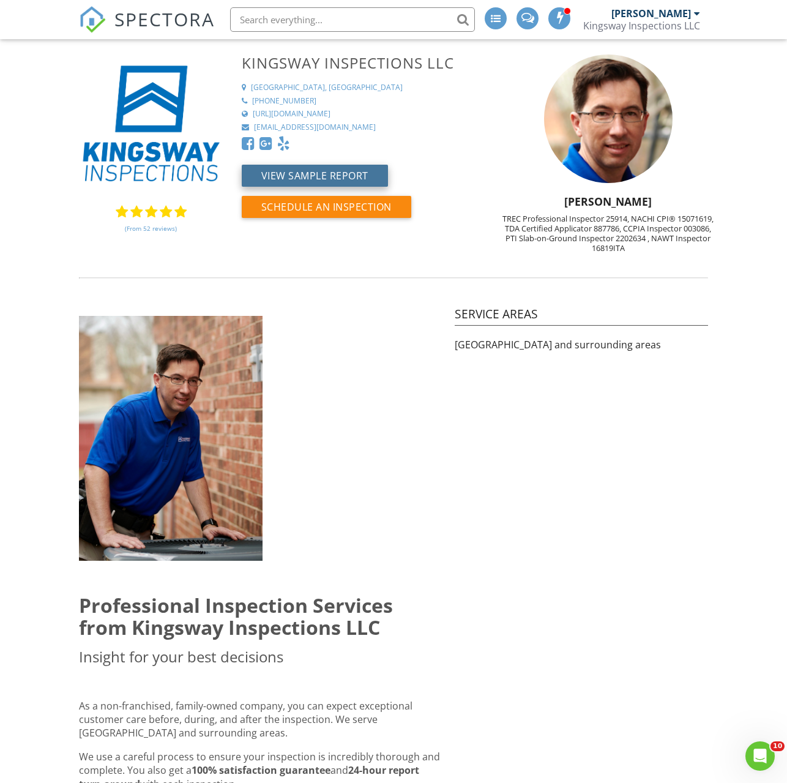 This screenshot has width=787, height=783. I want to click on h4: Service Areas, so click(581, 316).